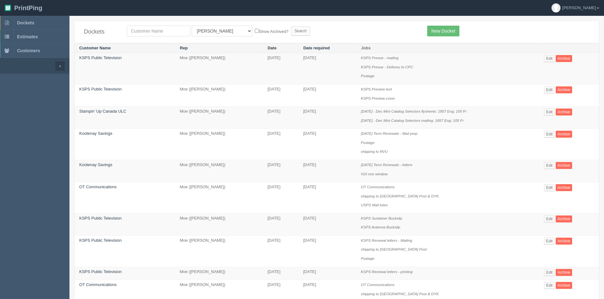 Image resolution: width=604 pixels, height=299 pixels. Describe the element at coordinates (272, 48) in the screenshot. I see `a: Date` at that location.